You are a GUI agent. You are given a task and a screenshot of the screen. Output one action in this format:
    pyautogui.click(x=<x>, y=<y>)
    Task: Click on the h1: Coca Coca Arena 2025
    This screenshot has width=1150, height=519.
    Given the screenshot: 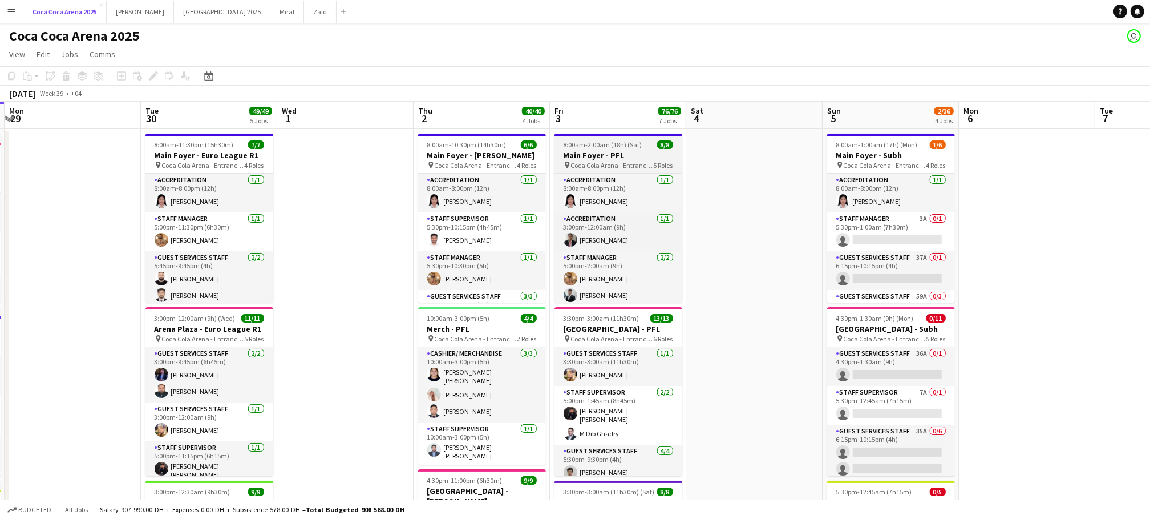 What is the action you would take?
    pyautogui.click(x=74, y=36)
    